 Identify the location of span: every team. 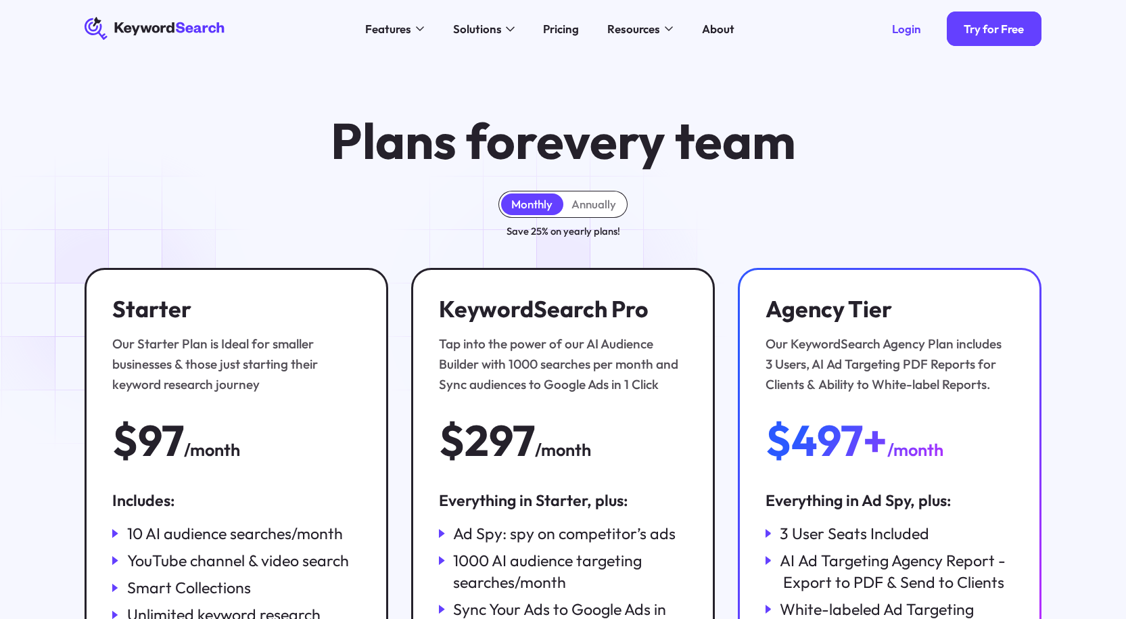
(666, 140).